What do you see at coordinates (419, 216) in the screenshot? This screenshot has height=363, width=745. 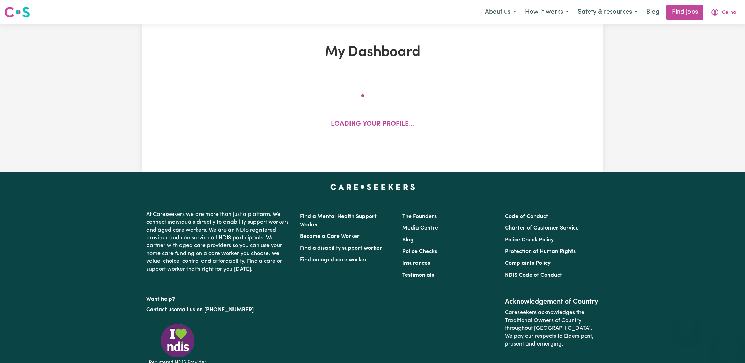 I see `a: The Founders` at bounding box center [419, 216].